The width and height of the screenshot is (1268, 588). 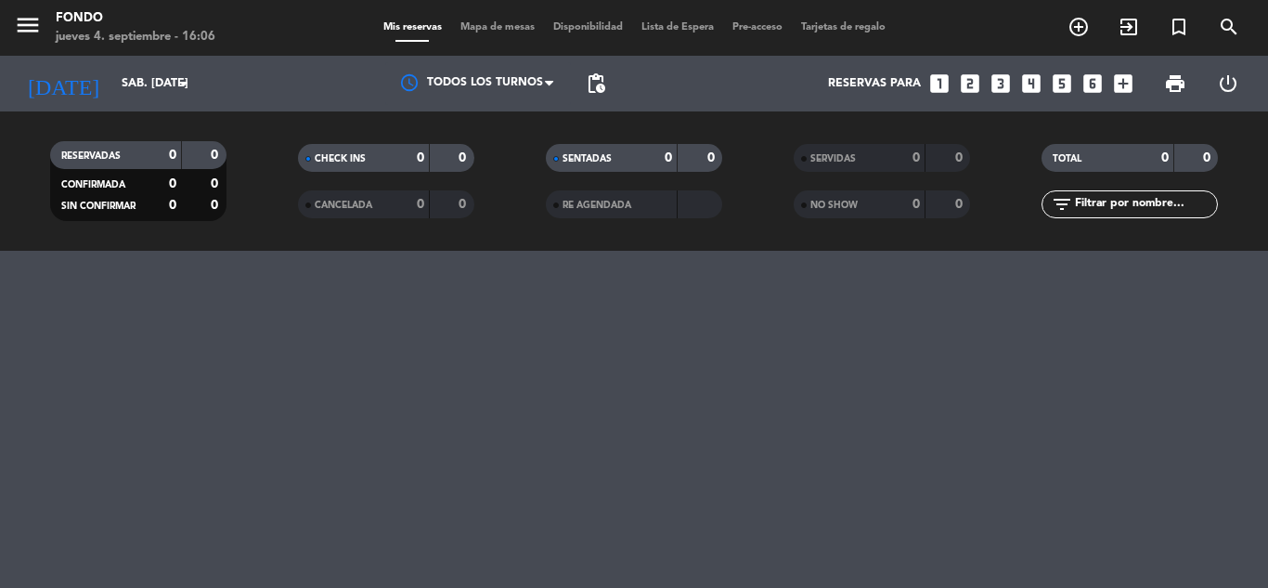 What do you see at coordinates (28, 25) in the screenshot?
I see `i: menu` at bounding box center [28, 25].